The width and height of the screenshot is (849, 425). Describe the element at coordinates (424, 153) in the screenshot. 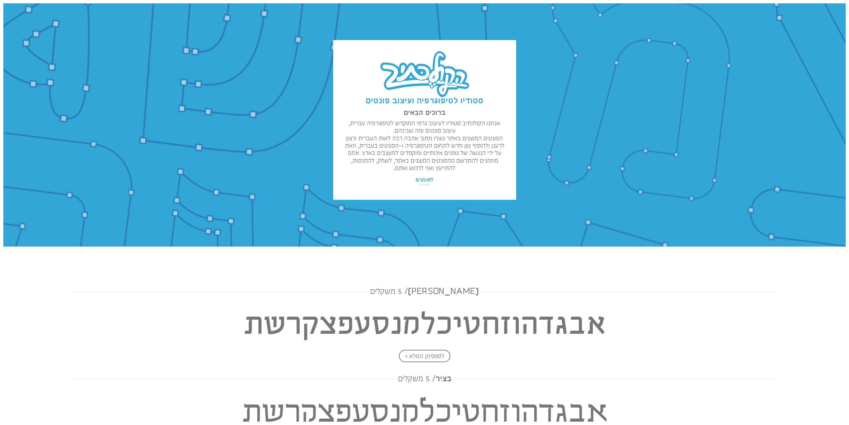

I see `p: הפונטים המוצגים באתר נוצרו מתוך אהבה רבה לאות העברית ורצון לרענן ולהוסיף גוון חדש לתחום הטיפוגרפי...` at that location.